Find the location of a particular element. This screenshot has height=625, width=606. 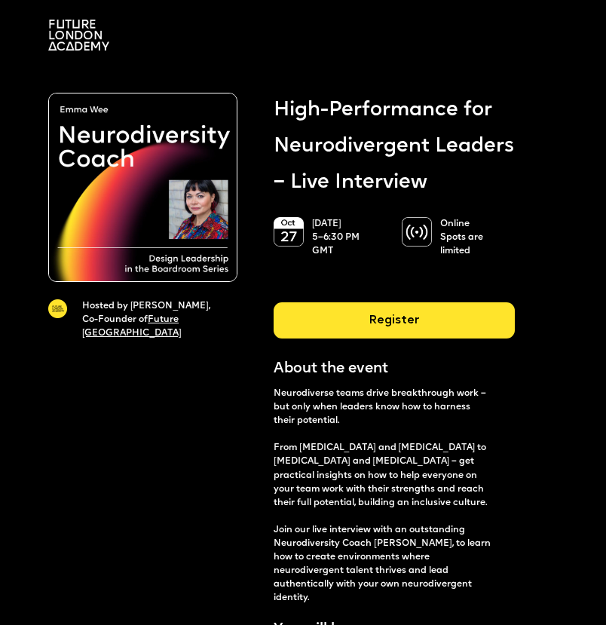

p: Online Spots are limited is located at coordinates (473, 237).